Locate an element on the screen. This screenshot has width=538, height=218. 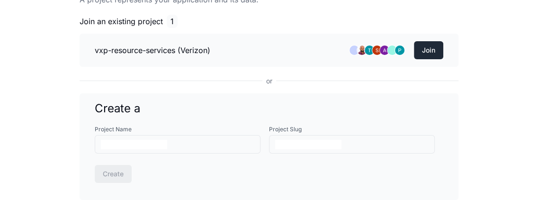
h1: Create a is located at coordinates (269, 108).